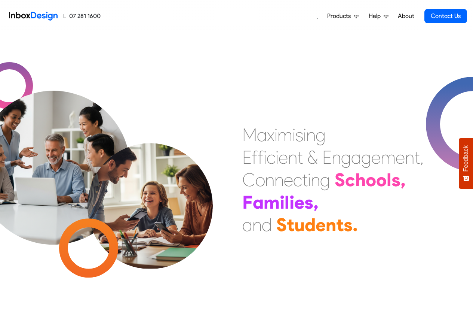 The image size is (473, 327). What do you see at coordinates (446, 16) in the screenshot?
I see `a: Contact Us` at bounding box center [446, 16].